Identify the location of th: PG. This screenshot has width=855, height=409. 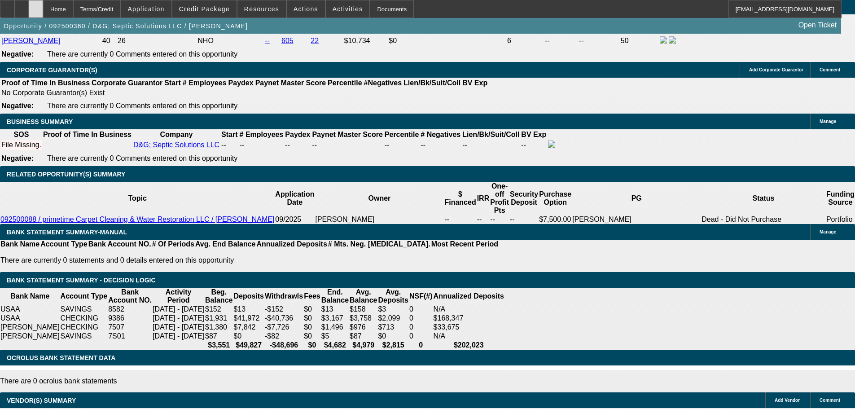
(636, 198).